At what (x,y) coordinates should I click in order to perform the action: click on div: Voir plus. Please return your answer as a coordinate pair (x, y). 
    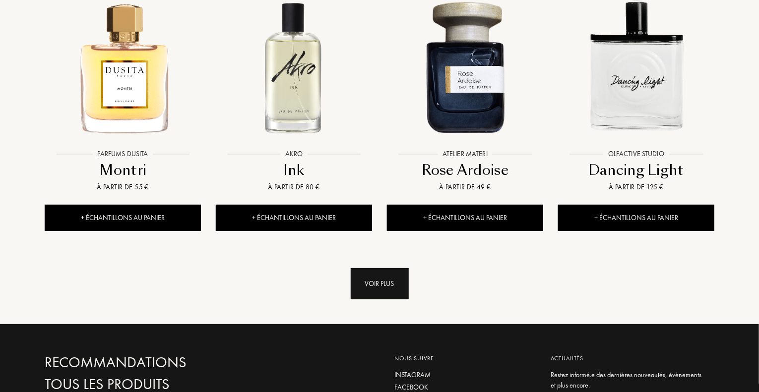
    Looking at the image, I should click on (379, 284).